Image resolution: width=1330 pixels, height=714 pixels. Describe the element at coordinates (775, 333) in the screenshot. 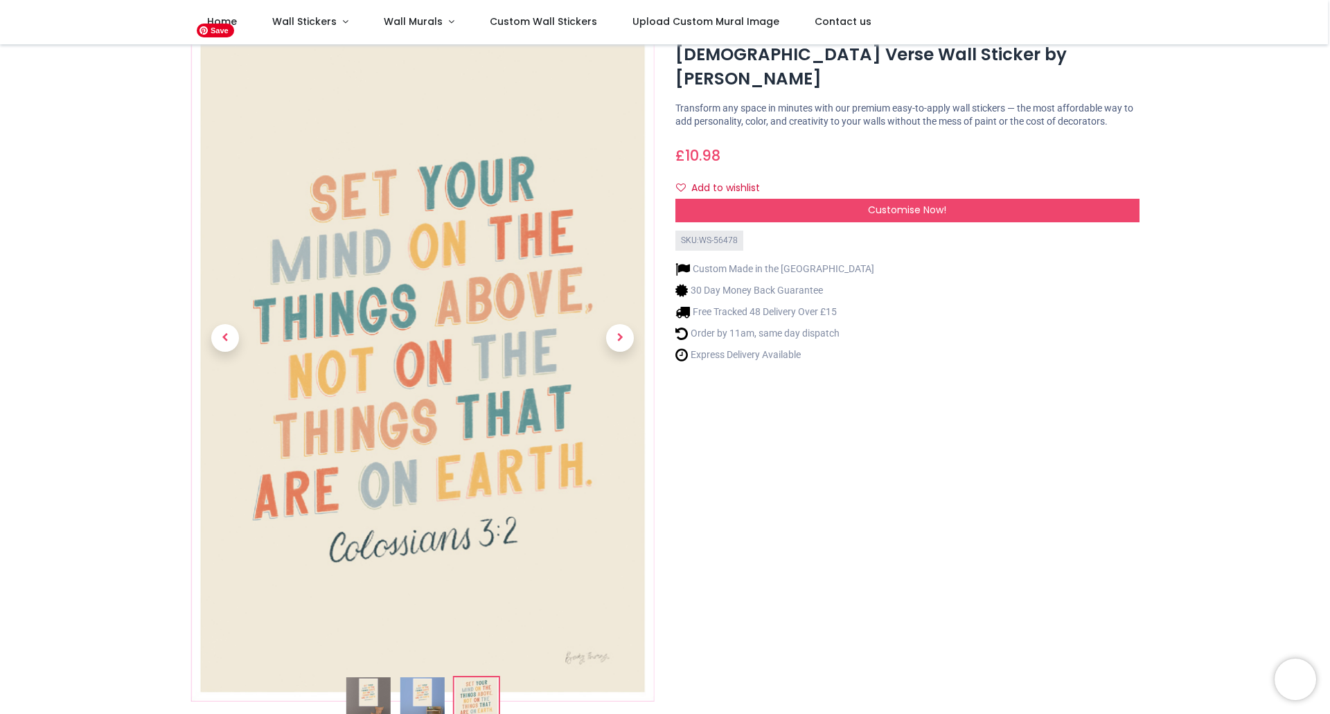

I see `li: Order by 11am, same day dispatch` at that location.